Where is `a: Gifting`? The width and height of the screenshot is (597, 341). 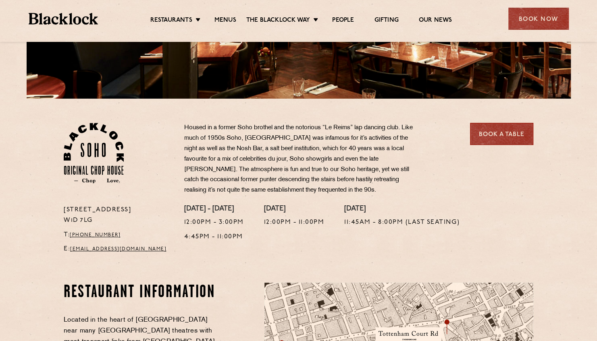 a: Gifting is located at coordinates (386, 21).